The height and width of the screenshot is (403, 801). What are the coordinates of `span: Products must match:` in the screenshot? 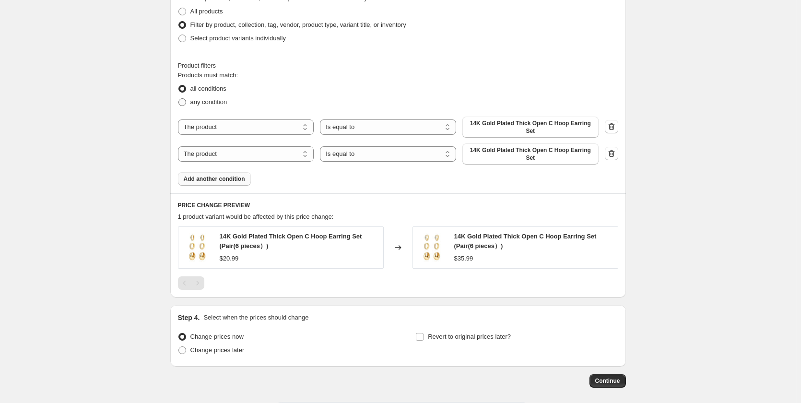 It's located at (208, 75).